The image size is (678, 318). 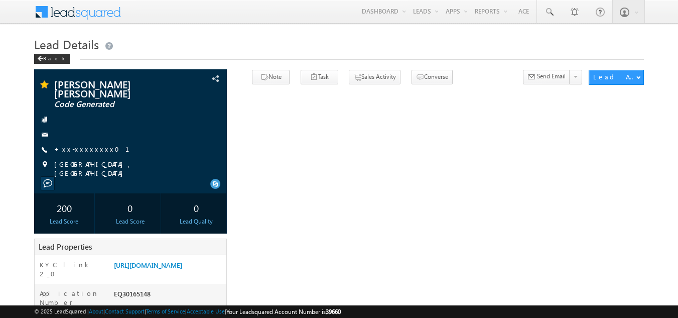 What do you see at coordinates (615, 77) in the screenshot?
I see `div: Lead Actions` at bounding box center [615, 77].